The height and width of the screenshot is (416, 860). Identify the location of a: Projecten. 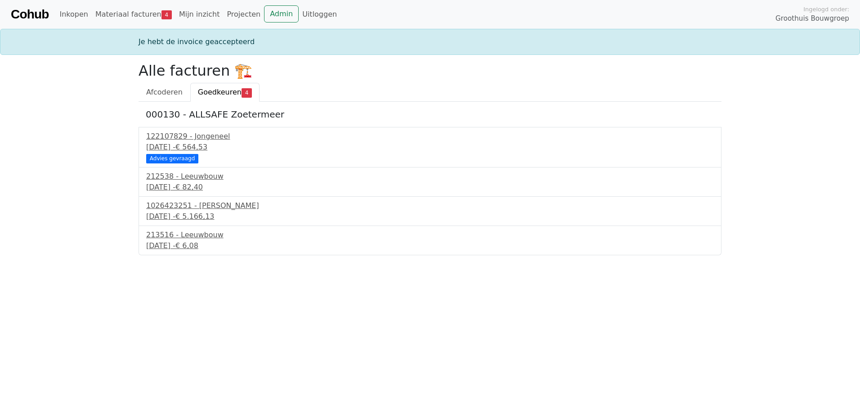
(243, 14).